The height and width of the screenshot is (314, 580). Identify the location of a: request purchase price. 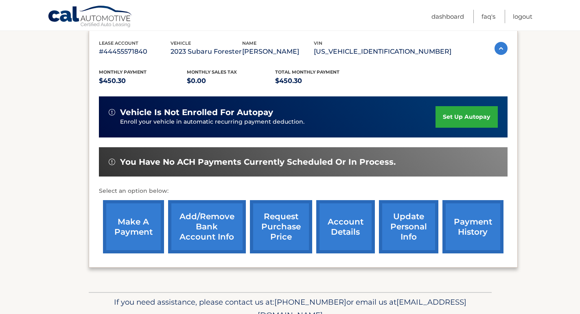
(281, 227).